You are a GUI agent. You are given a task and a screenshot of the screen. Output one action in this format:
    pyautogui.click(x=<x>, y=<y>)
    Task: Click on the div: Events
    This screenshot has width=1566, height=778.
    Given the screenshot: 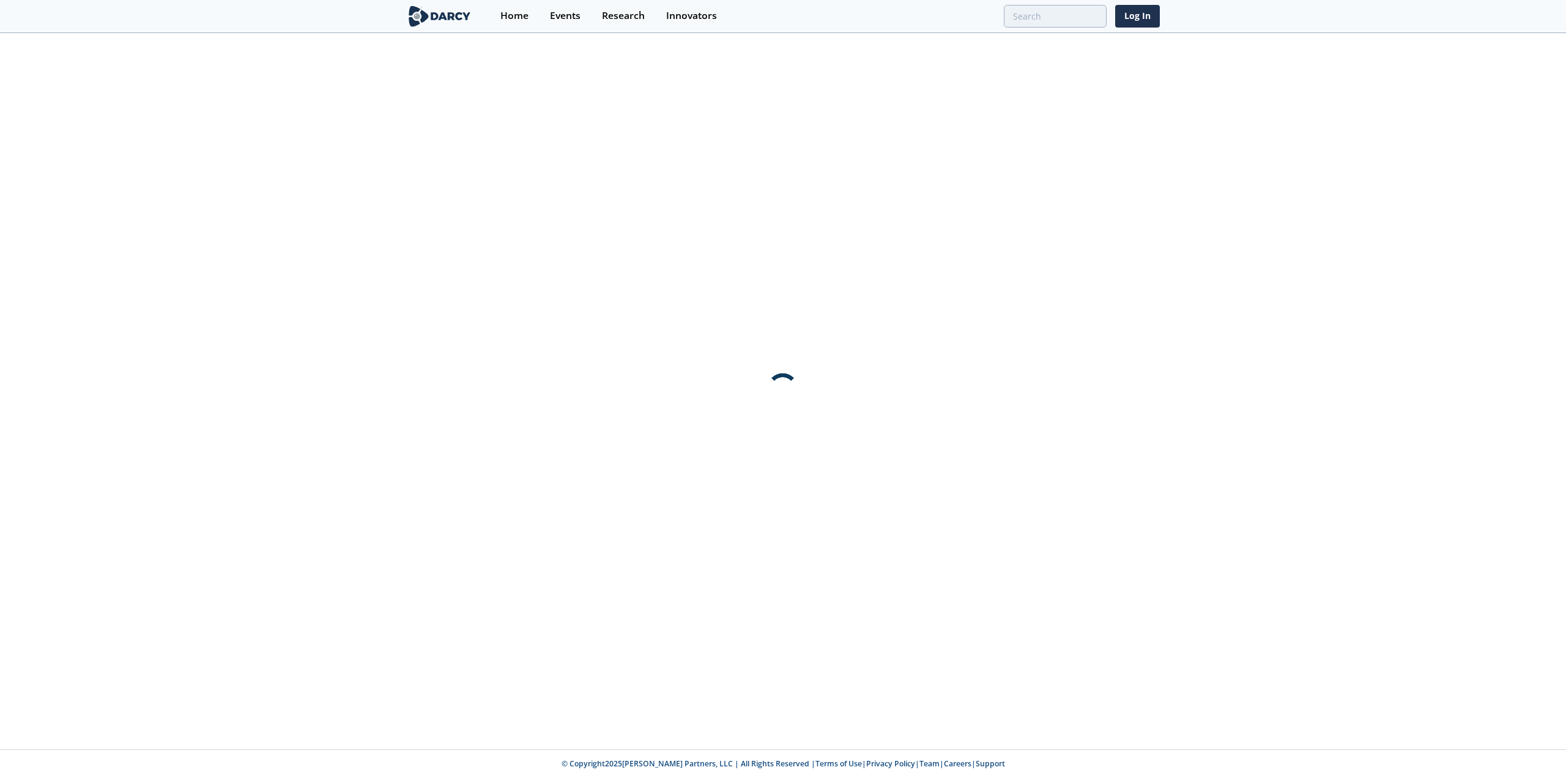 What is the action you would take?
    pyautogui.click(x=565, y=16)
    